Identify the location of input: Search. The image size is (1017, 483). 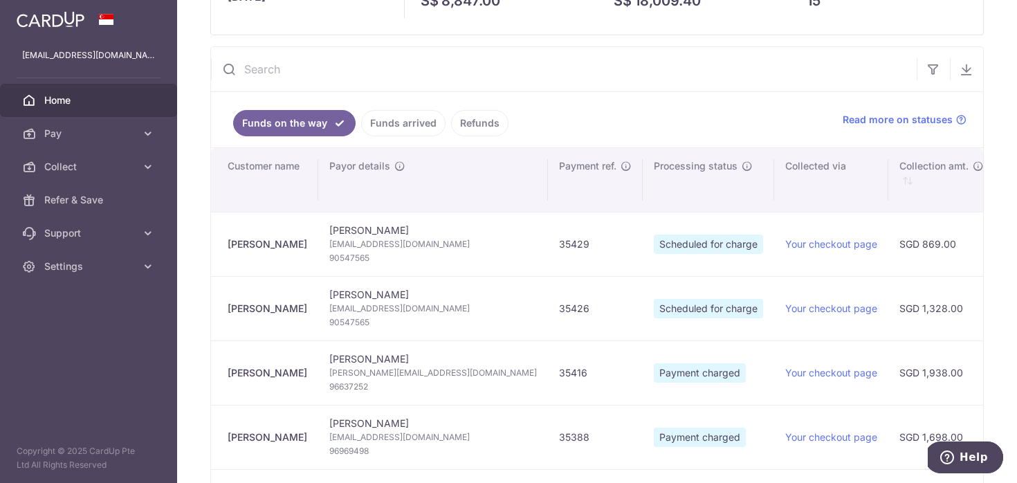
(564, 69).